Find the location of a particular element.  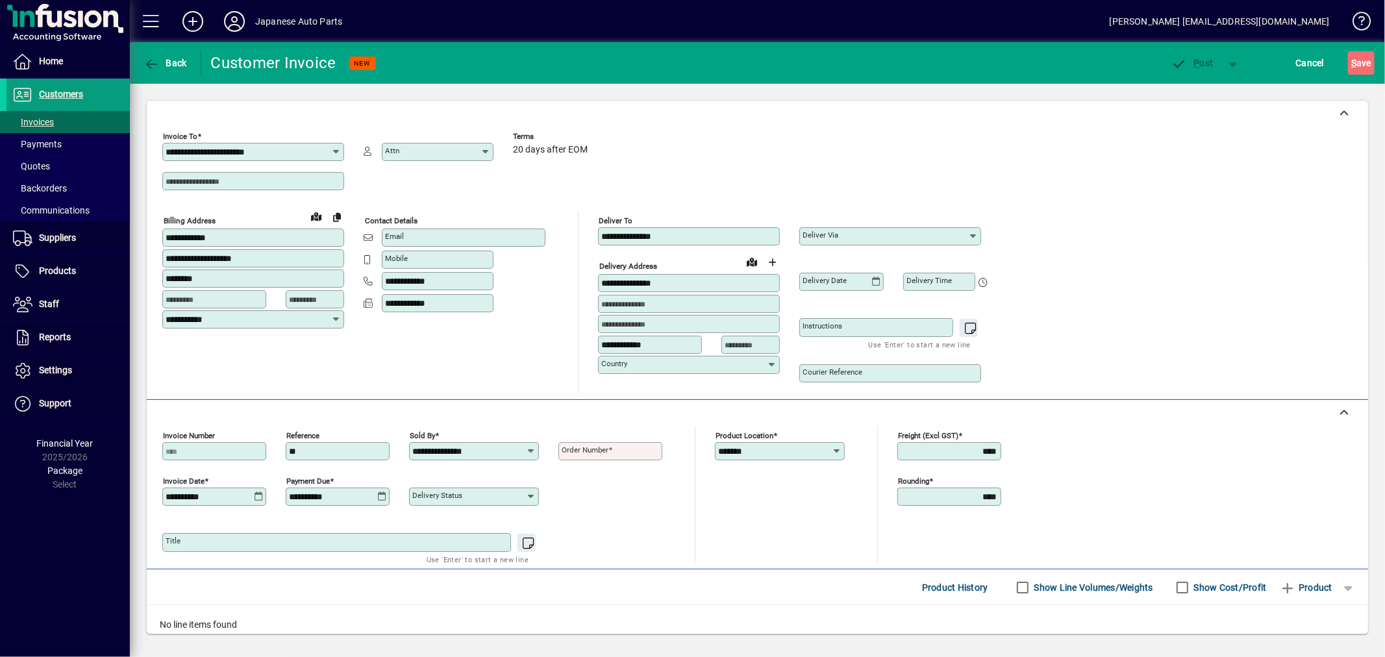

button: Post is located at coordinates (1192, 63).